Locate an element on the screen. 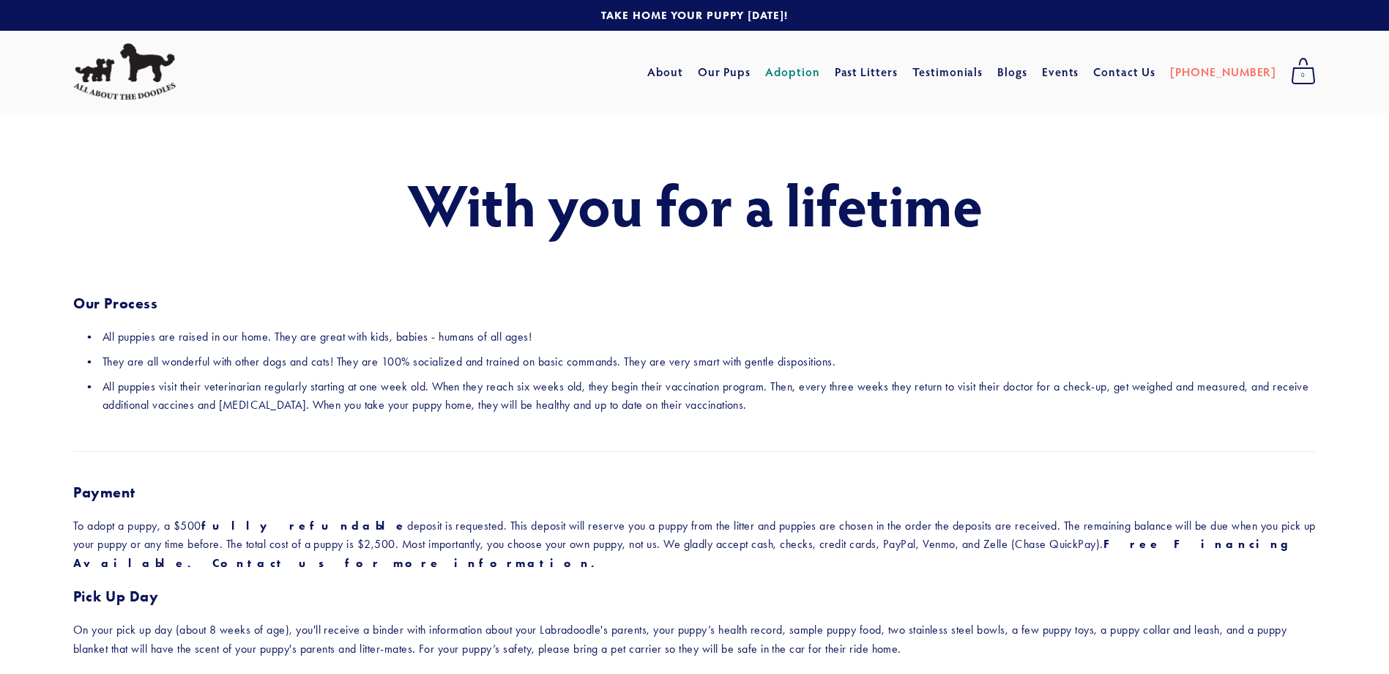  a: Blogs is located at coordinates (1012, 72).